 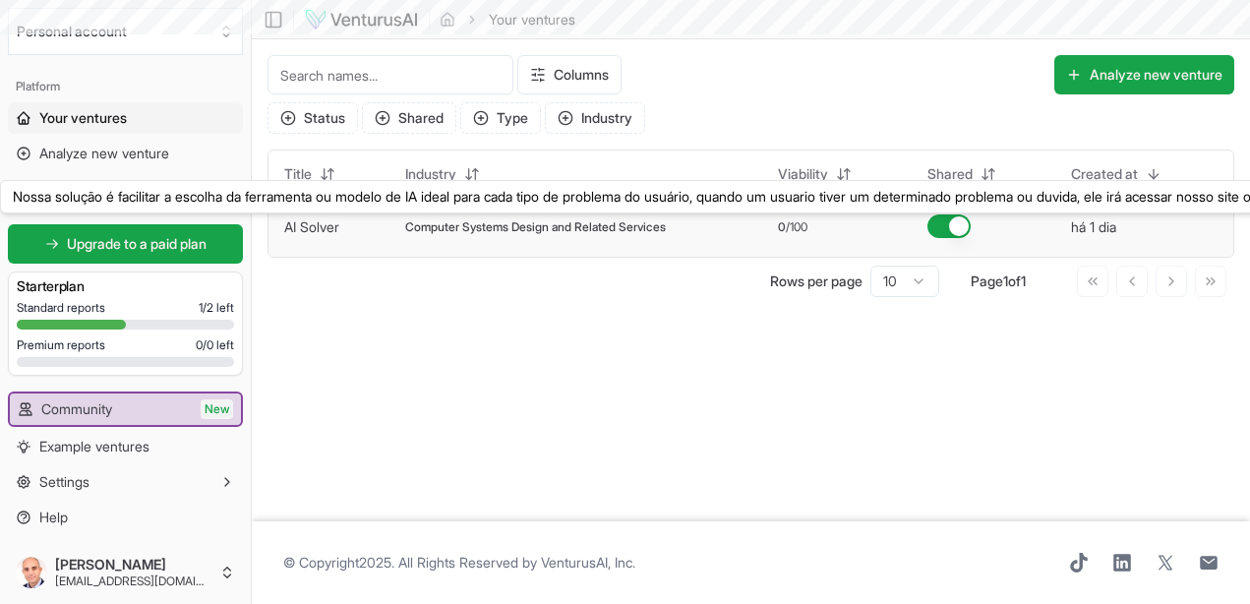 What do you see at coordinates (125, 286) in the screenshot?
I see `h3: Starter plan` at bounding box center [125, 286].